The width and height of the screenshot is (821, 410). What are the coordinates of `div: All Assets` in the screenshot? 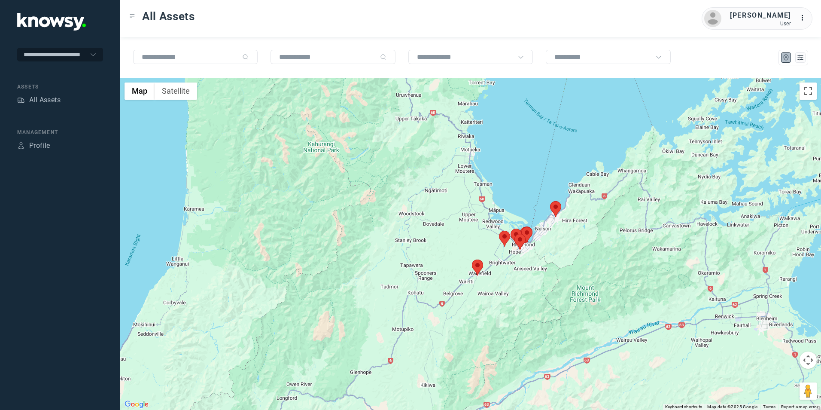 It's located at (45, 100).